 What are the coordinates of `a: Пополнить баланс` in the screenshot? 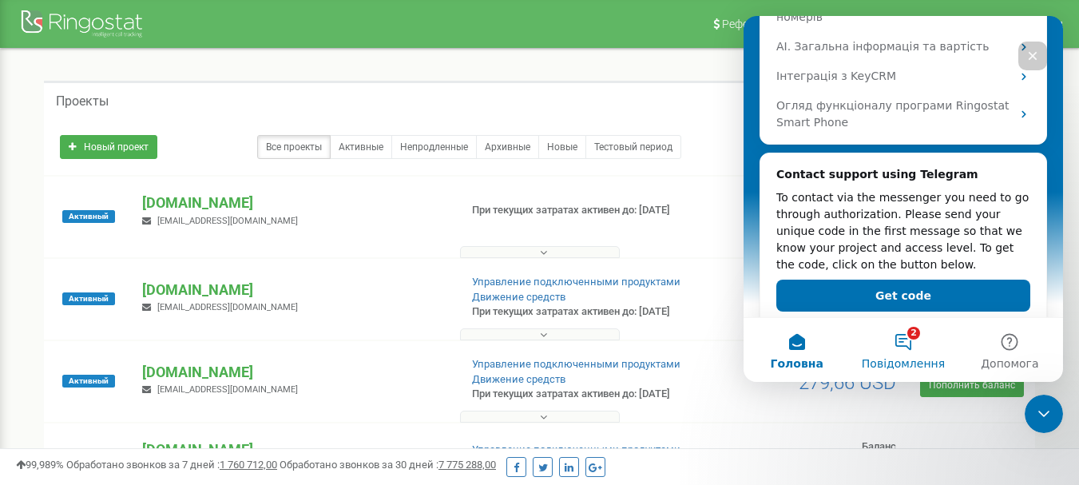 It's located at (972, 385).